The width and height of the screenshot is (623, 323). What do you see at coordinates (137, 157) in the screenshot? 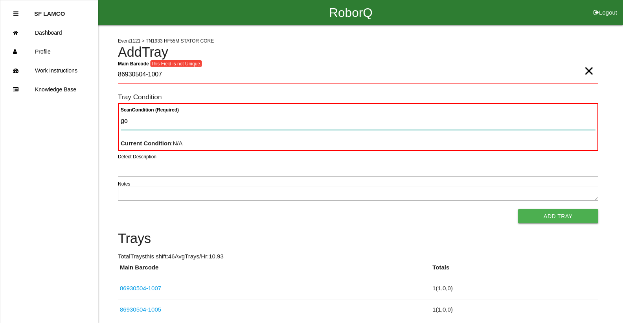
I see `label: Defect Description` at bounding box center [137, 157].